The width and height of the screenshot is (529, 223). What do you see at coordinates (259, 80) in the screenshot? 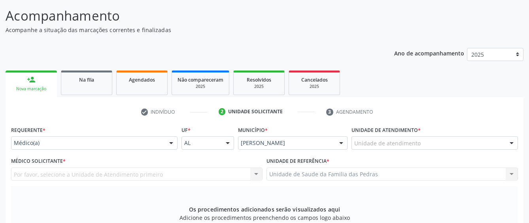
I see `span: Resolvidos` at bounding box center [259, 80].